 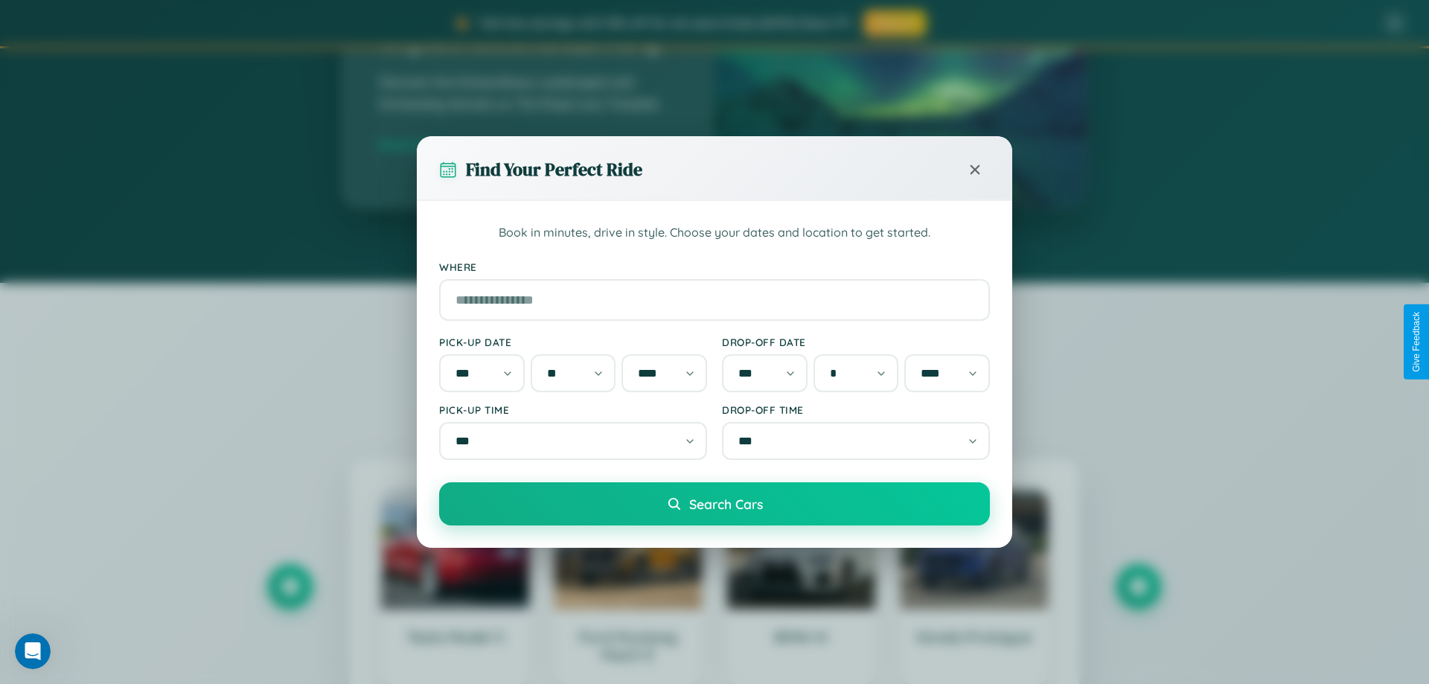 What do you see at coordinates (726, 504) in the screenshot?
I see `span: Search Cars` at bounding box center [726, 504].